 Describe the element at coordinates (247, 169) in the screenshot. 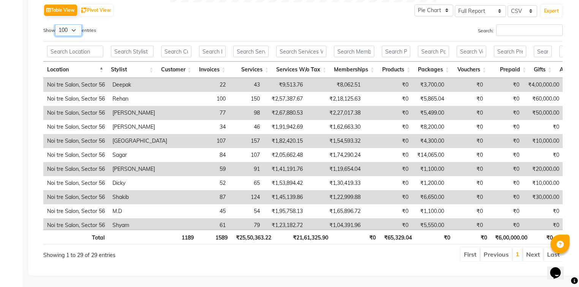

I see `td: 91` at that location.